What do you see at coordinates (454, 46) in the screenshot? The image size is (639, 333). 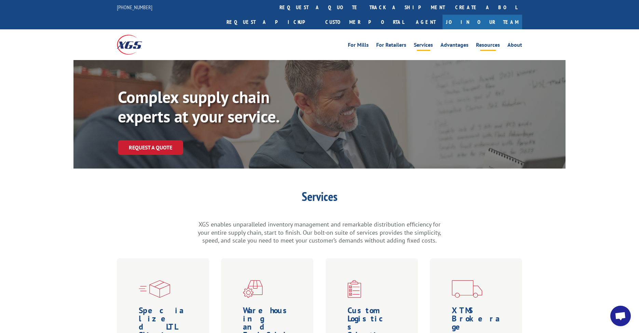 I see `a: Advantages` at bounding box center [454, 46].